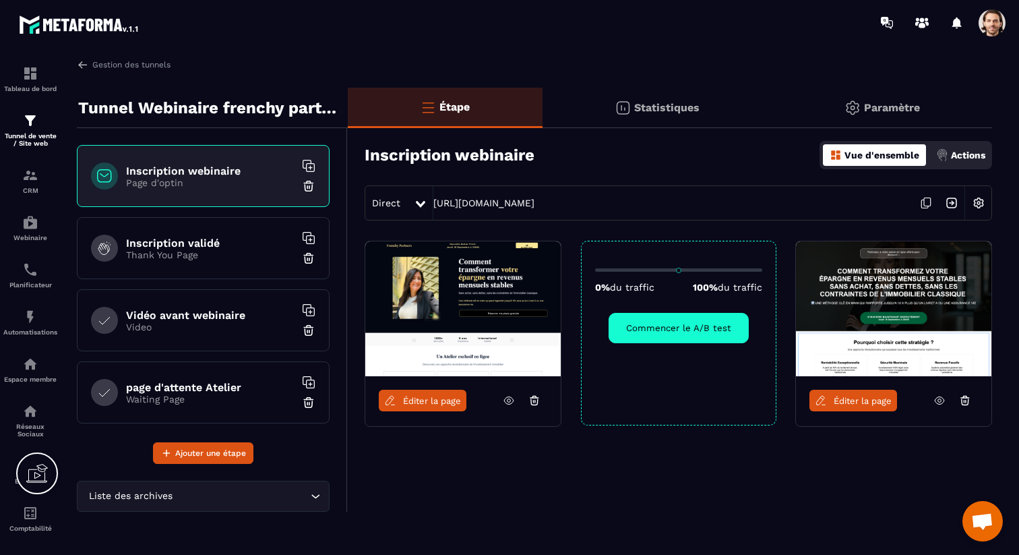 The image size is (1019, 555). What do you see at coordinates (80, 24) in the screenshot?
I see `img: logo` at bounding box center [80, 24].